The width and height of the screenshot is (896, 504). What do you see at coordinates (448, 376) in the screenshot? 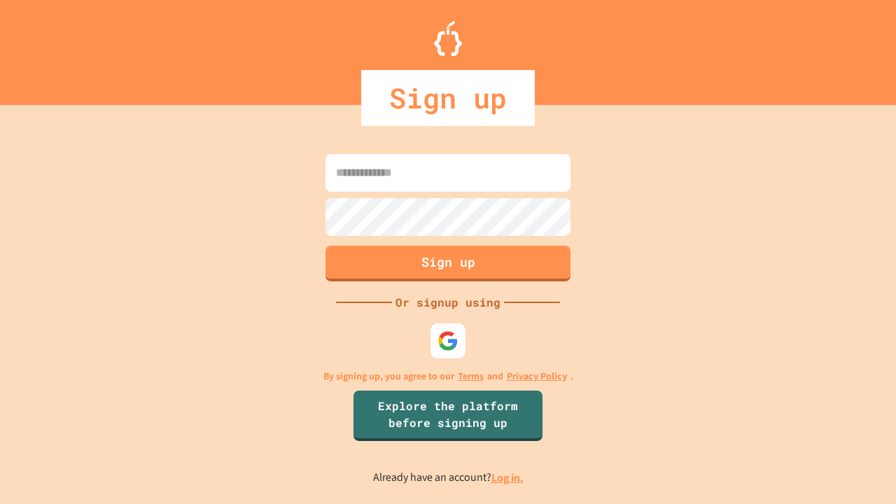
I see `p: By signing up, you agree to our and .` at bounding box center [448, 376].